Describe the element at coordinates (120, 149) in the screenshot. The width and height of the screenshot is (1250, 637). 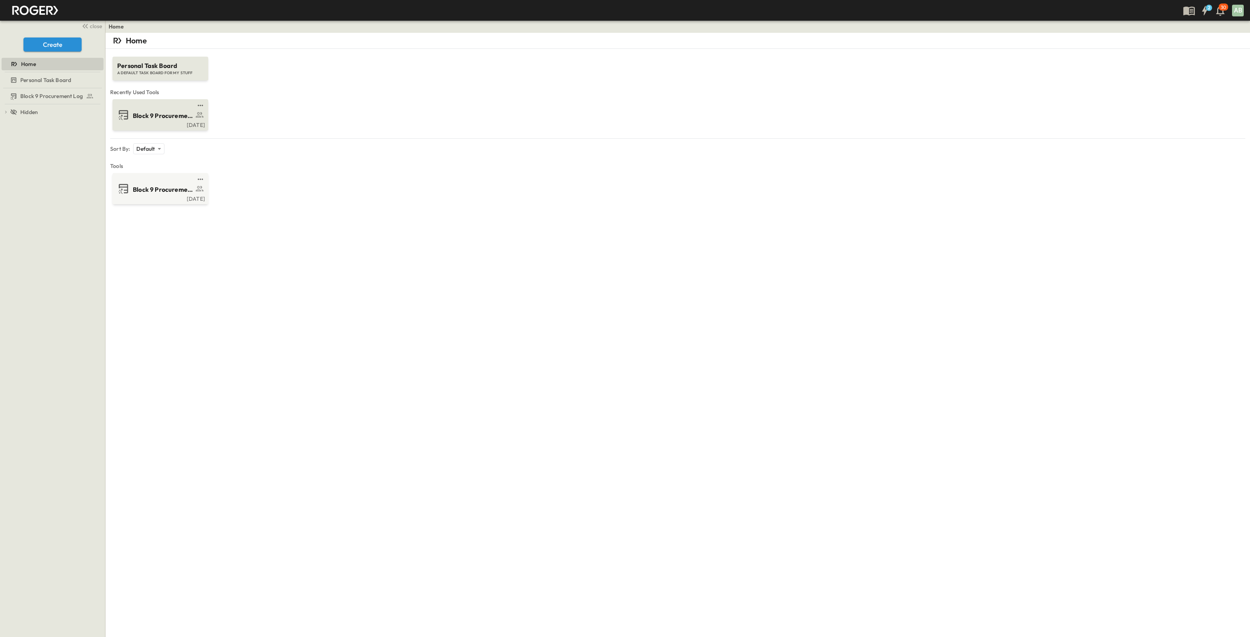
I see `p: Sort By:` at that location.